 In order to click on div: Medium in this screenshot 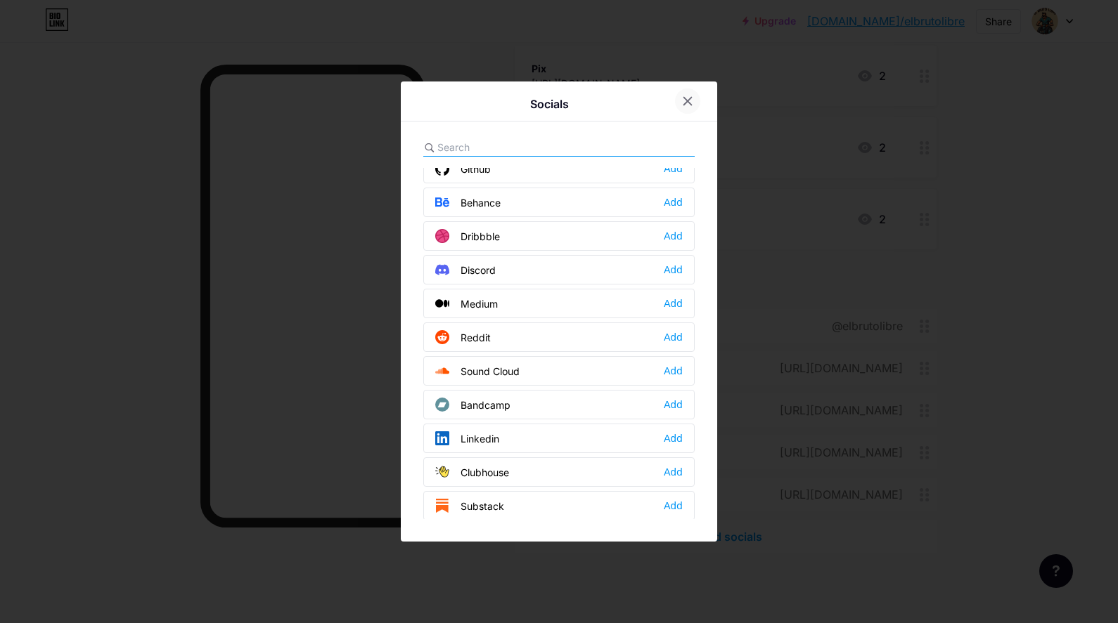, I will do `click(466, 304)`.